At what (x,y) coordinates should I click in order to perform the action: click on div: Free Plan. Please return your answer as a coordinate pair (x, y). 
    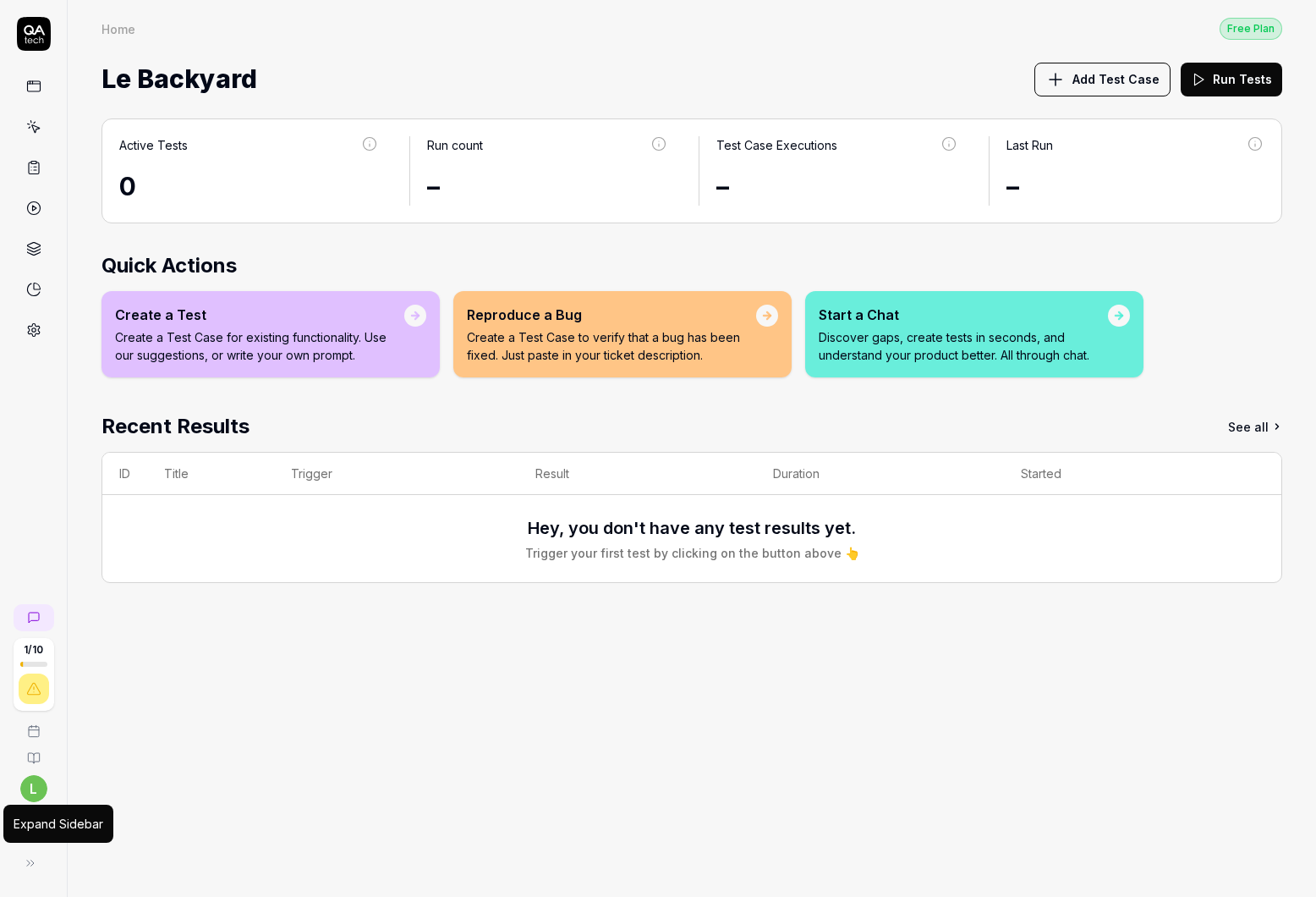
    Looking at the image, I should click on (1251, 29).